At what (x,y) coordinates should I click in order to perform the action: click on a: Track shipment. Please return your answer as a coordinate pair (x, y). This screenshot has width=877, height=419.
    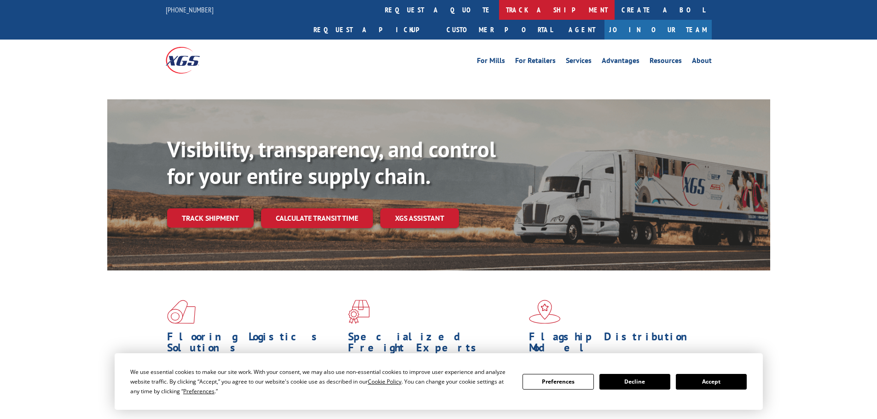
    Looking at the image, I should click on (210, 218).